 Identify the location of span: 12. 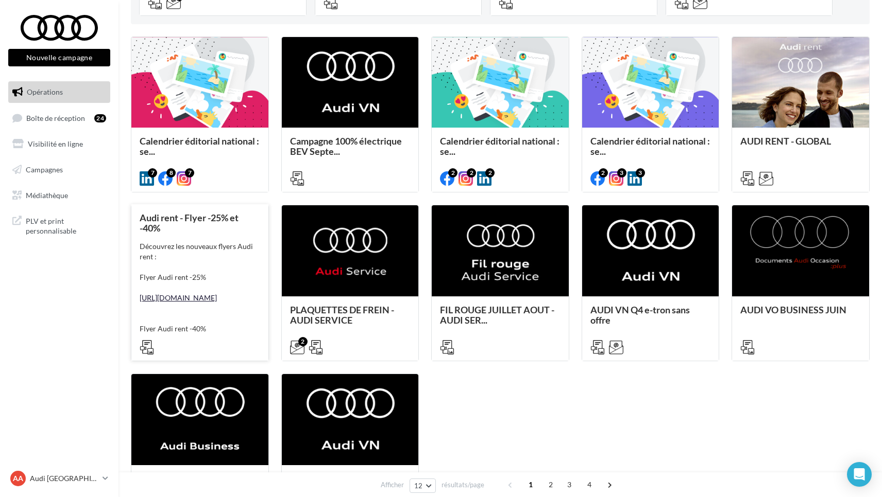
(418, 486).